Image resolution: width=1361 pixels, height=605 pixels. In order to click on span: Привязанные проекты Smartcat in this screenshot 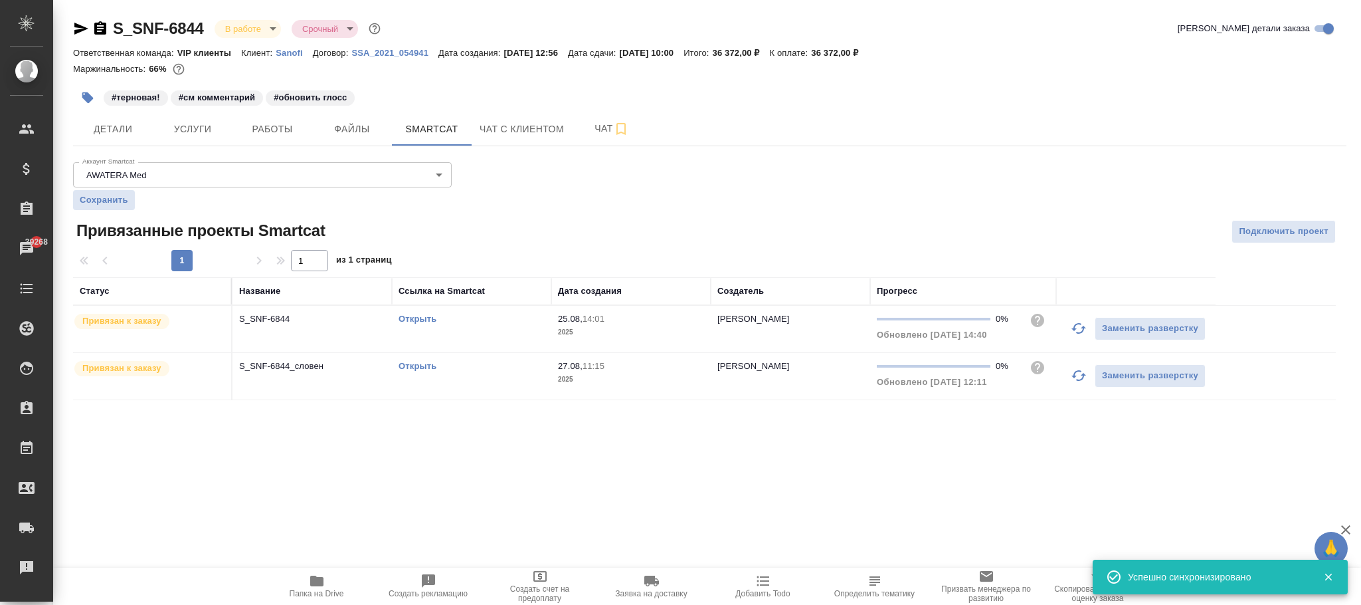, I will do `click(199, 231)`.